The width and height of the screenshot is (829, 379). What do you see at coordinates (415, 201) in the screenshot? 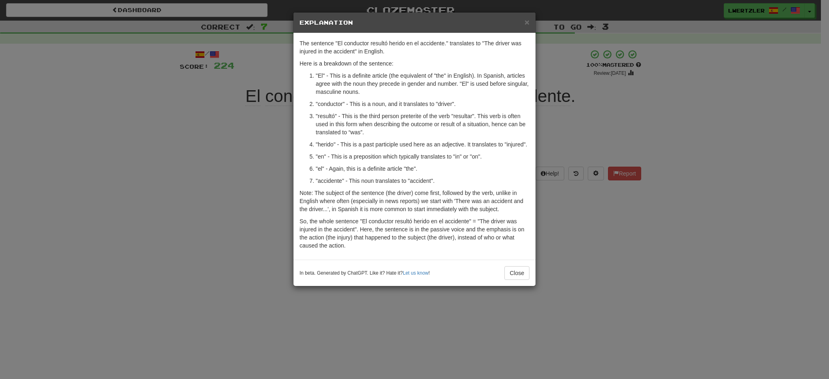
I see `p: Note: The subject of the sentence (the driver) come first, followed by the verb, unlike in Englis...` at bounding box center [415, 201].